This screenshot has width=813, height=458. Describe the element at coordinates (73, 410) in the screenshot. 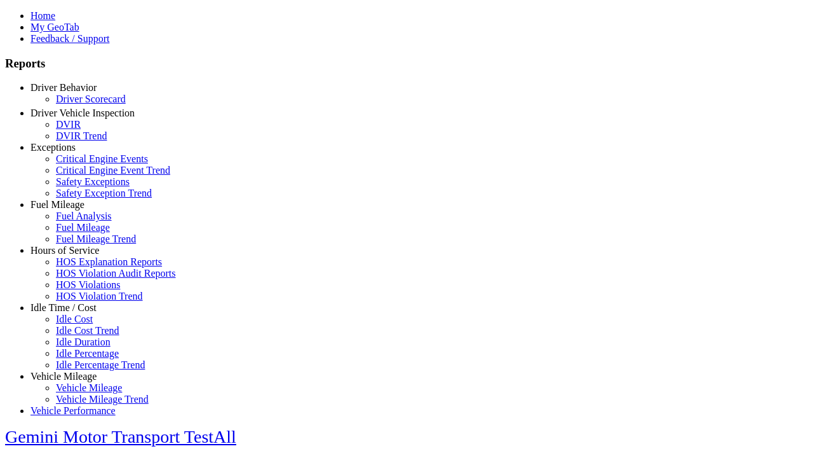

I see `a: Vehicle Performance` at that location.